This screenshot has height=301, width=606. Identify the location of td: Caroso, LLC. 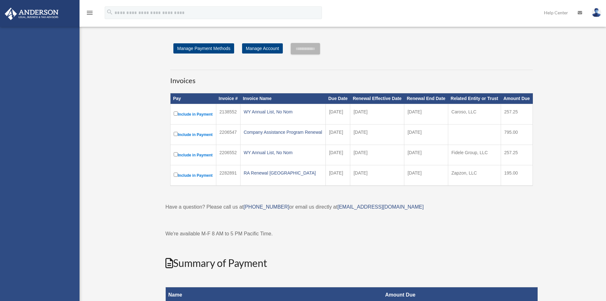
(474, 114).